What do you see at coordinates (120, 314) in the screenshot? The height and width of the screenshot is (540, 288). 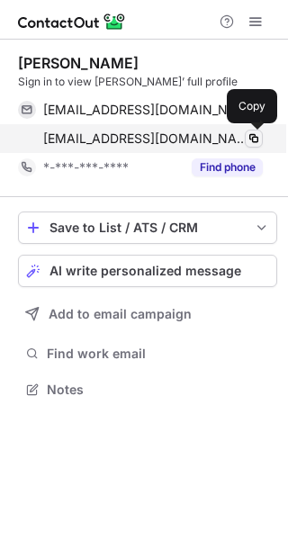 I see `span: Add to email campaign` at bounding box center [120, 314].